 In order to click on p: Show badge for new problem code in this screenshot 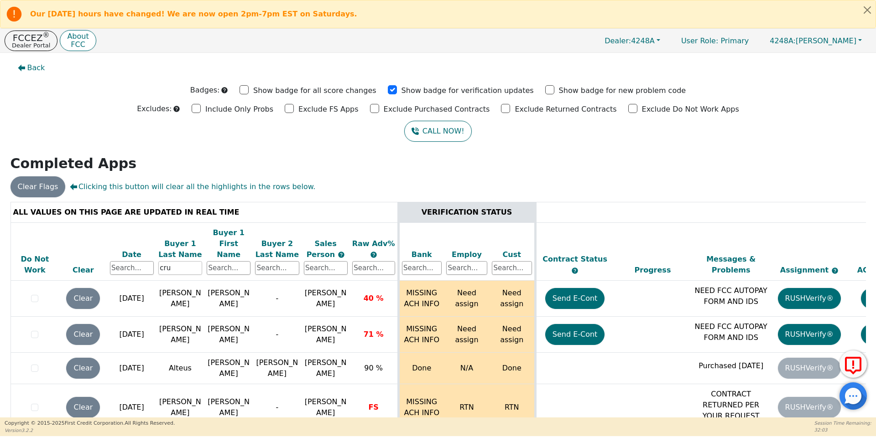, I will do `click(622, 91)`.